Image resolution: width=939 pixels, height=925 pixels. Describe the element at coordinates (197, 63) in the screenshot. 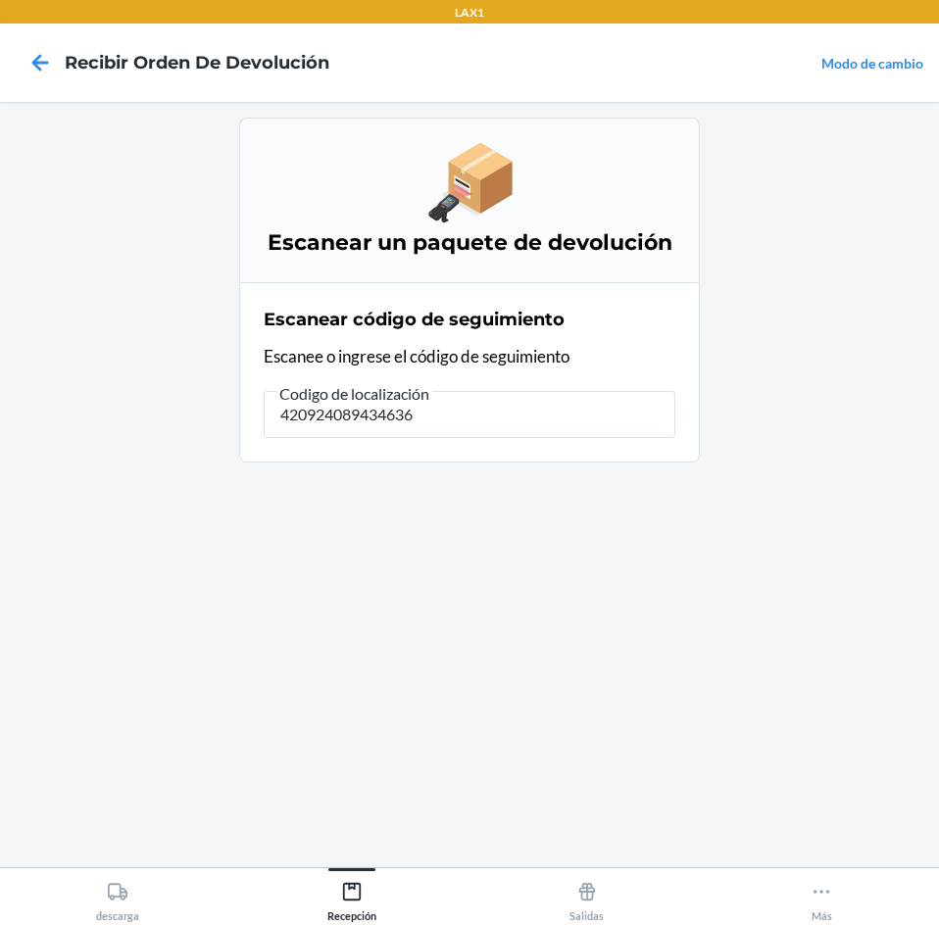

I see `h4: Recibir orden de devolución` at that location.